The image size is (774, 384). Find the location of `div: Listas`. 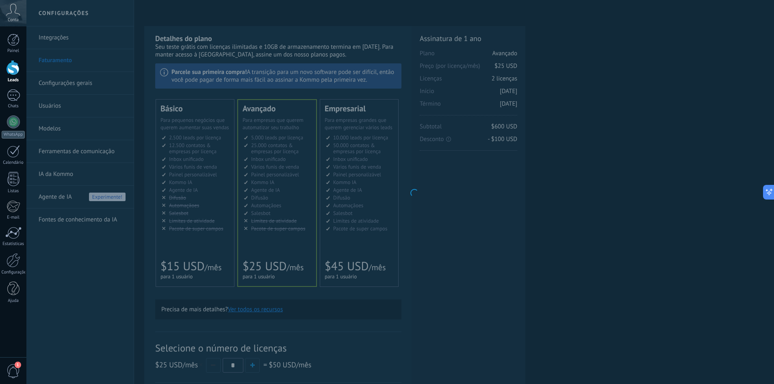

div: Listas is located at coordinates (13, 191).